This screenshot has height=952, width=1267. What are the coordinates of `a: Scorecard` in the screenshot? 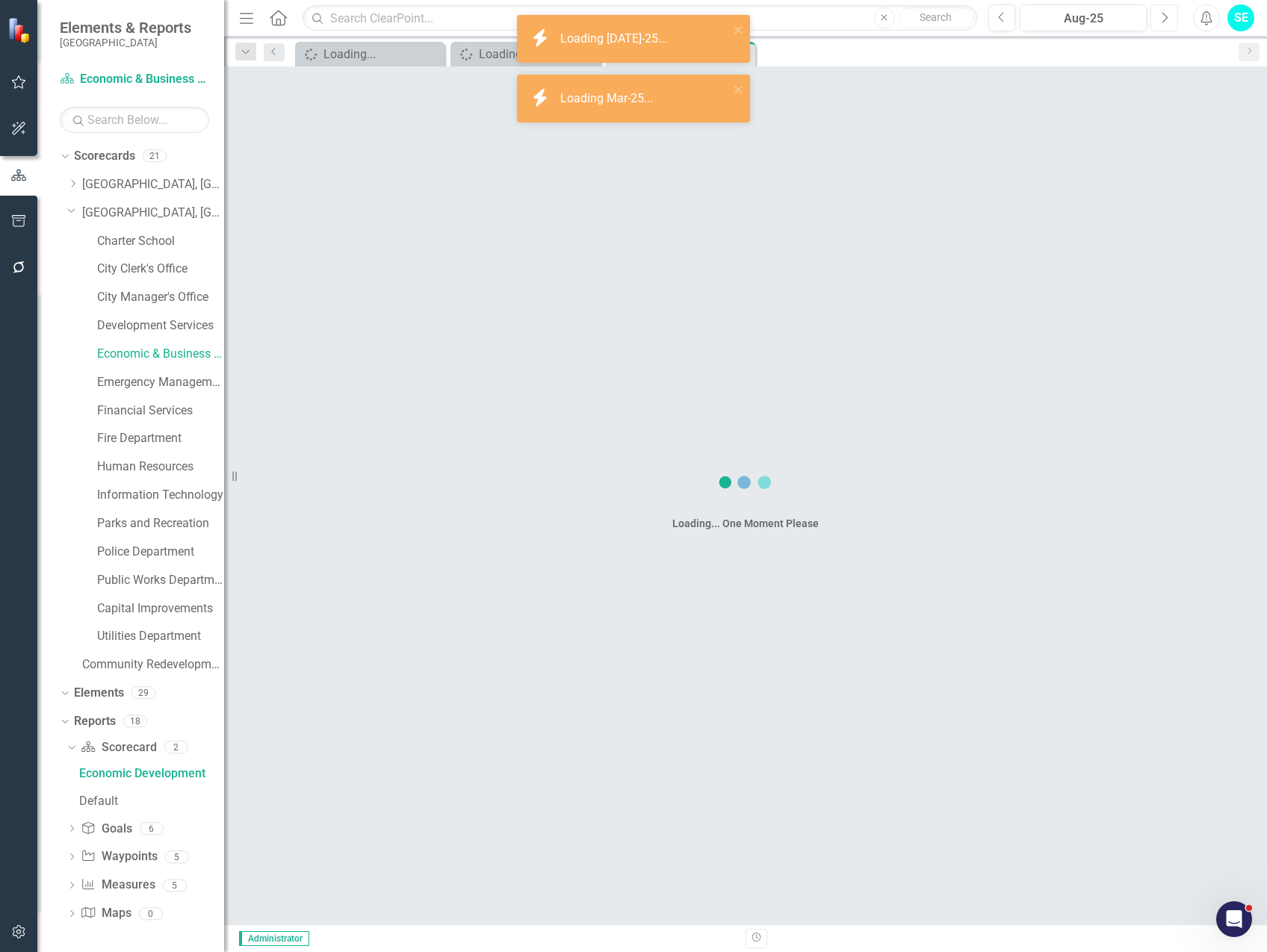 It's located at (118, 748).